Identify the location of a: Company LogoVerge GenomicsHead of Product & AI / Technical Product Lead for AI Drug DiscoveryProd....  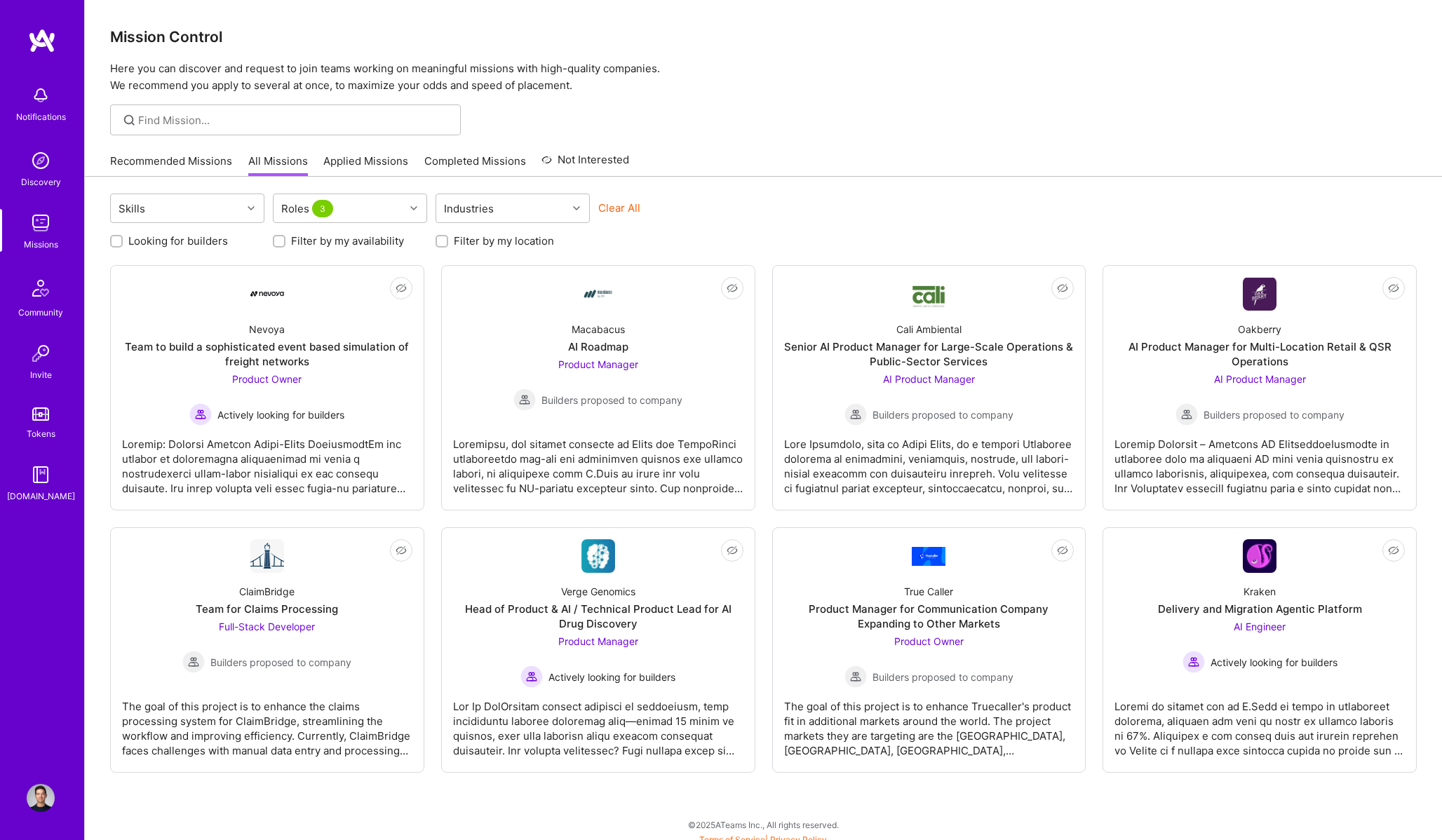
(598, 650).